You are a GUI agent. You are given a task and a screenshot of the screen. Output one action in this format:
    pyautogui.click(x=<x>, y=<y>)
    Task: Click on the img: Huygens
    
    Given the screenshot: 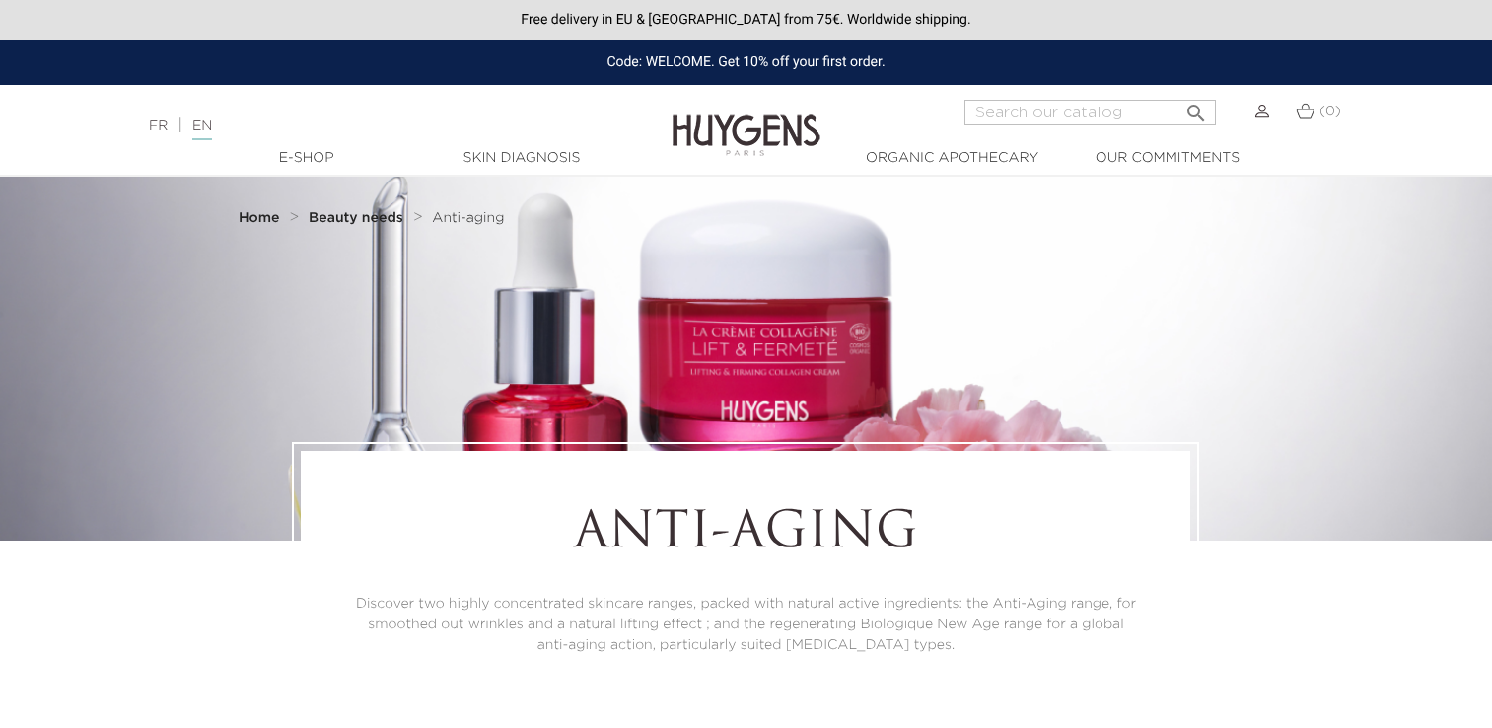 What is the action you would take?
    pyautogui.click(x=746, y=120)
    